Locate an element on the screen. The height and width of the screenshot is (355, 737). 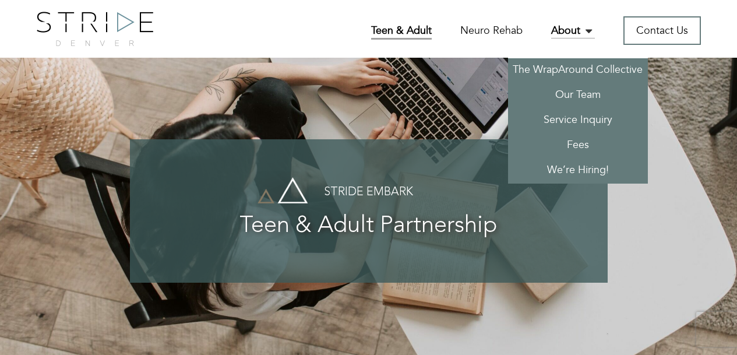
h3: Teen & Adult Partnership is located at coordinates (369, 226).